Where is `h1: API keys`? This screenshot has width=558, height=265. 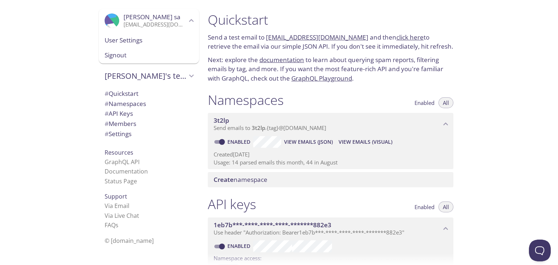
h1: API keys is located at coordinates (232, 204).